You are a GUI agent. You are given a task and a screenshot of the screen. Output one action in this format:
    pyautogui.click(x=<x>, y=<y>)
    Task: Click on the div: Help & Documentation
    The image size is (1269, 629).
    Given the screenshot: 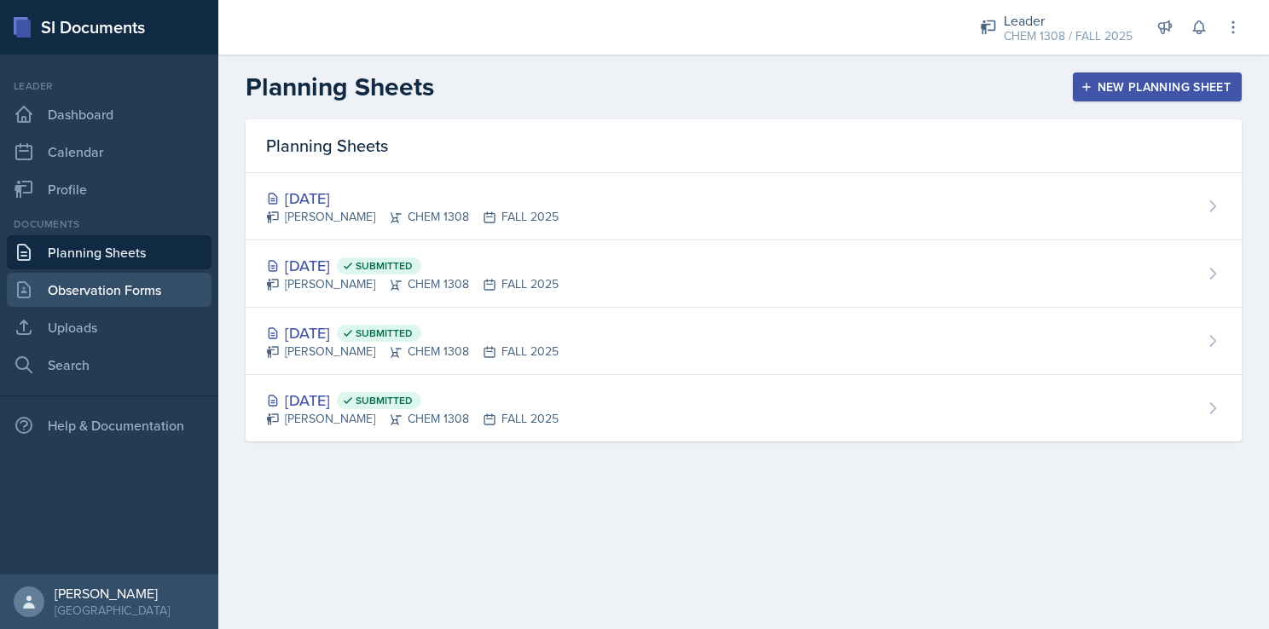 What is the action you would take?
    pyautogui.click(x=109, y=425)
    